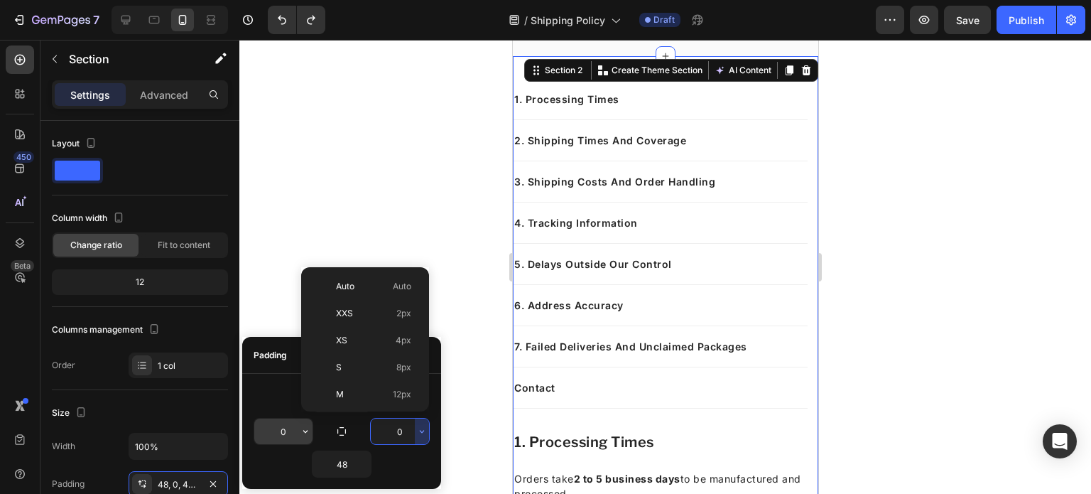 The image size is (1091, 494). What do you see at coordinates (968, 20) in the screenshot?
I see `span: Save` at bounding box center [968, 20].